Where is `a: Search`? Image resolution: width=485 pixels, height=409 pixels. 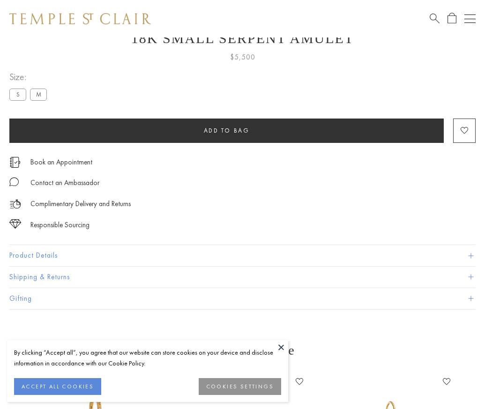
a: Search is located at coordinates (434, 18).